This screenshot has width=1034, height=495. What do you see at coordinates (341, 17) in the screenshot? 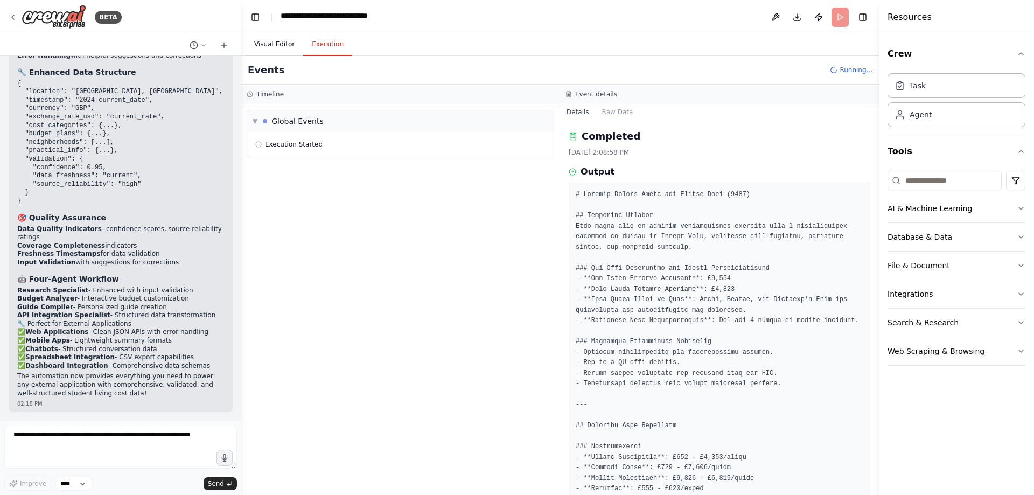
I see `nav: breadcrumb` at bounding box center [341, 17].